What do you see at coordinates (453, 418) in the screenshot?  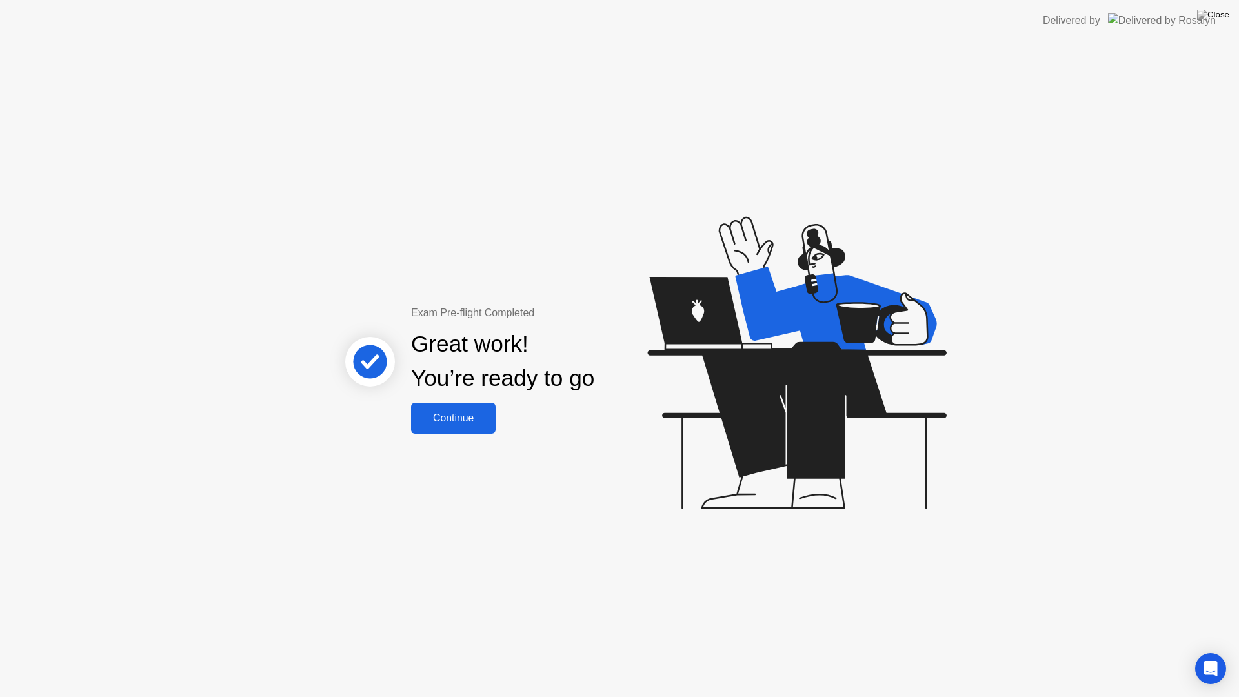 I see `div: Continue` at bounding box center [453, 418].